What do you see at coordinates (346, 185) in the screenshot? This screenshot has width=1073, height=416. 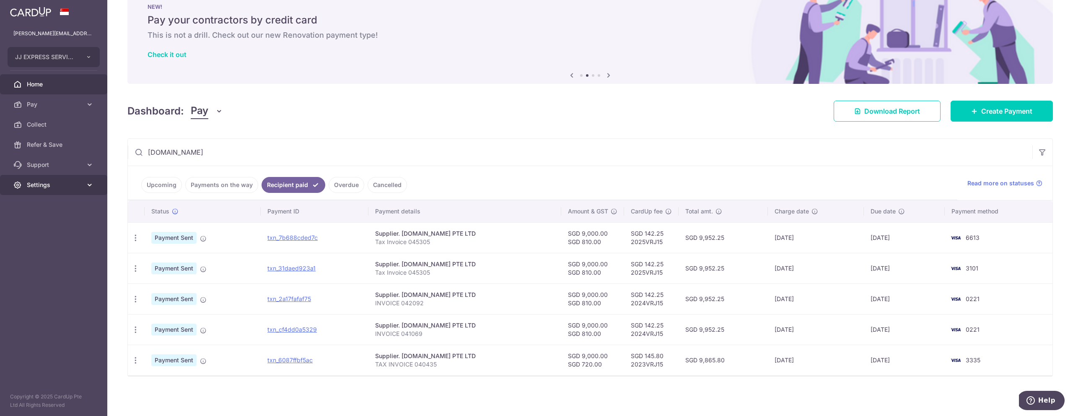 I see `a: Overdue` at bounding box center [346, 185].